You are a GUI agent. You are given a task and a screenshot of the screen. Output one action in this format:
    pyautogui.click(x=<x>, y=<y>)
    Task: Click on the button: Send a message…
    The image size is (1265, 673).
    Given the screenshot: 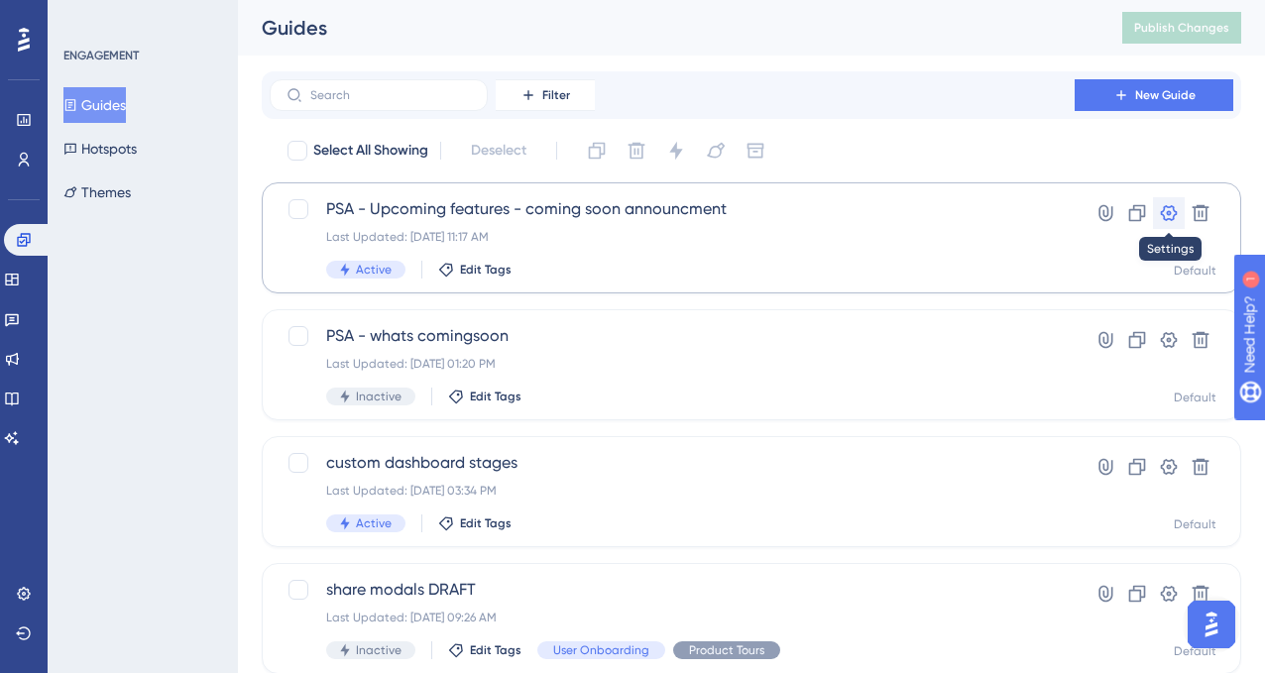 What is the action you would take?
    pyautogui.click(x=356, y=593)
    